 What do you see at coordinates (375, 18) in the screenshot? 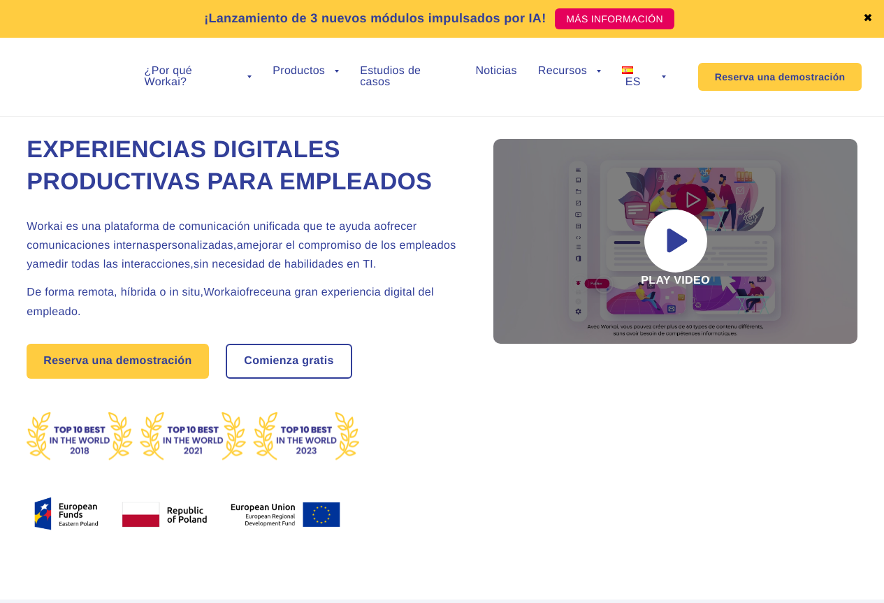
I see `p: ¡Lanzamiento de 3 nuevos módulos impulsados por IA!` at bounding box center [375, 18].